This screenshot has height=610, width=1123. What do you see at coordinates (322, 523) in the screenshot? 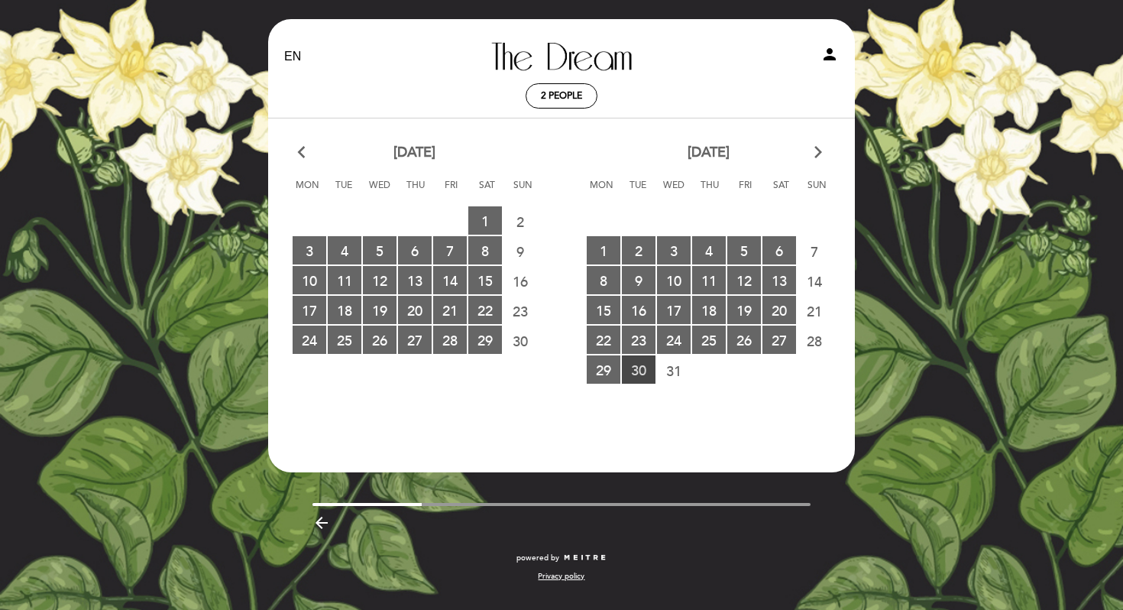
I see `i: arrow_backward` at bounding box center [322, 523].